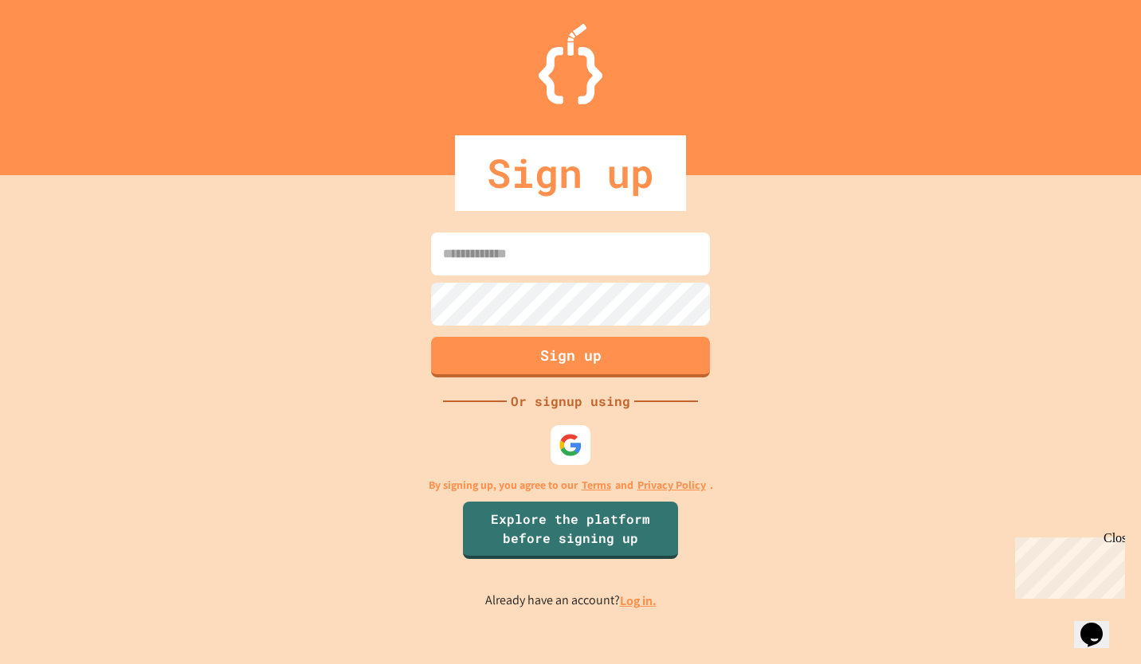 This screenshot has width=1141, height=664. Describe the element at coordinates (638, 601) in the screenshot. I see `a: Log in.` at that location.